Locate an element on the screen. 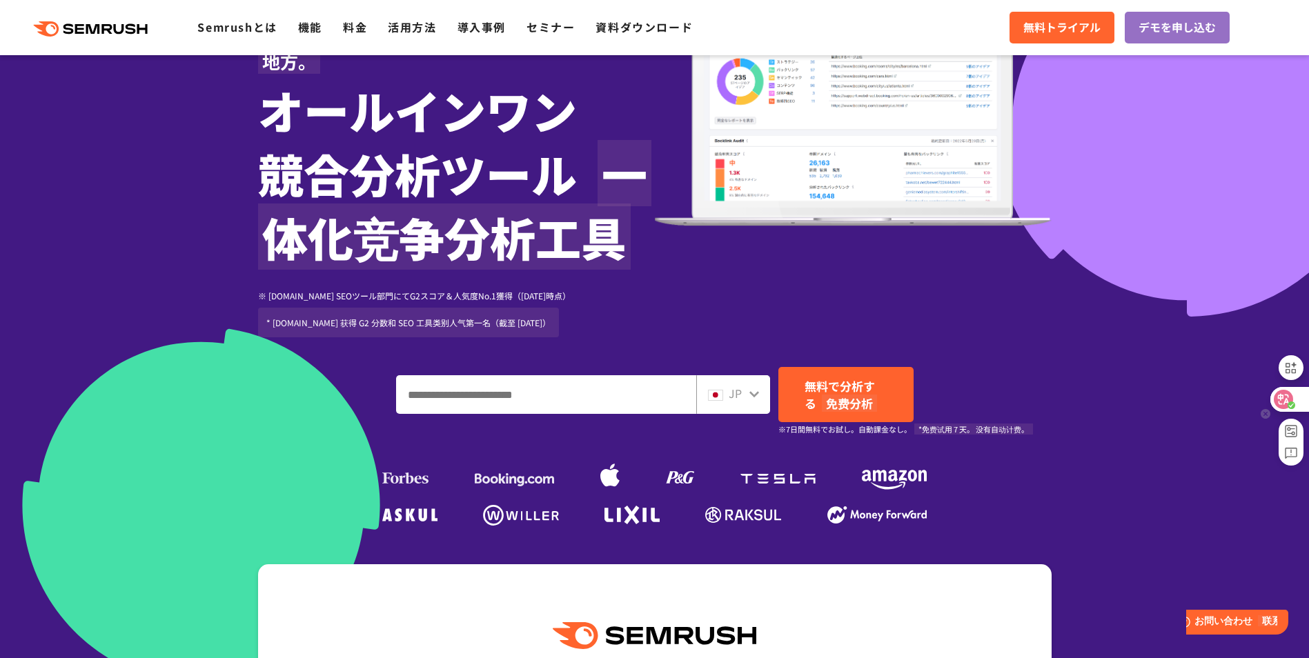 Image resolution: width=1309 pixels, height=658 pixels. font: 一体化竞争分析工具 is located at coordinates (455, 205).